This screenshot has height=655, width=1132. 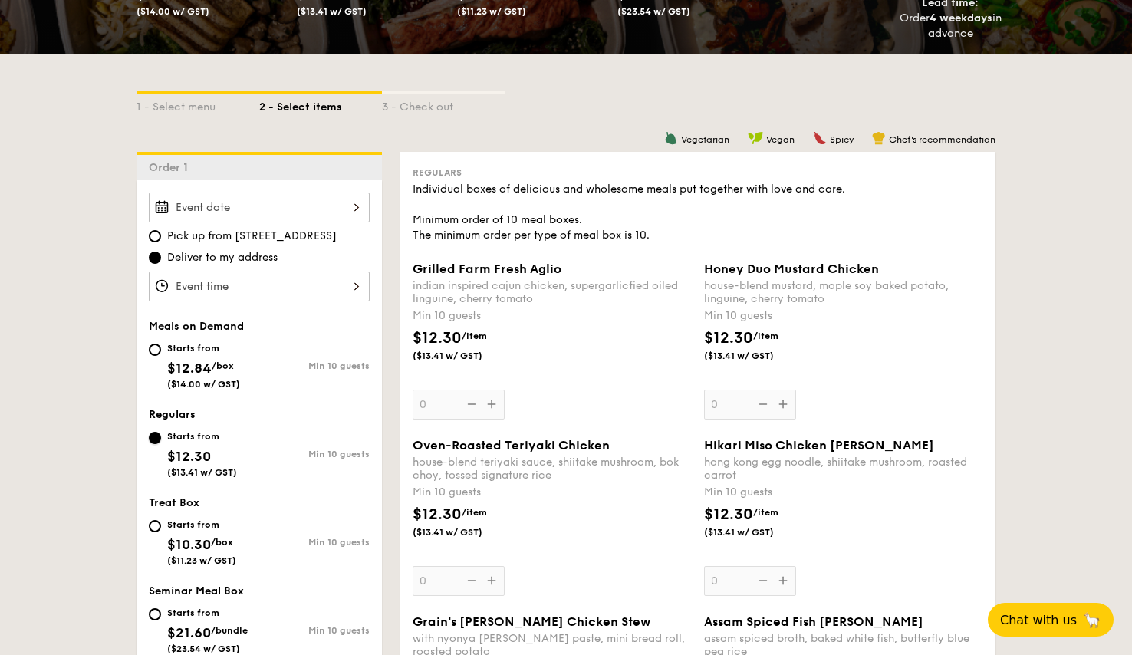 I want to click on div: hong kong egg noodle, shiitake mushroom, roasted carrot, so click(x=843, y=468).